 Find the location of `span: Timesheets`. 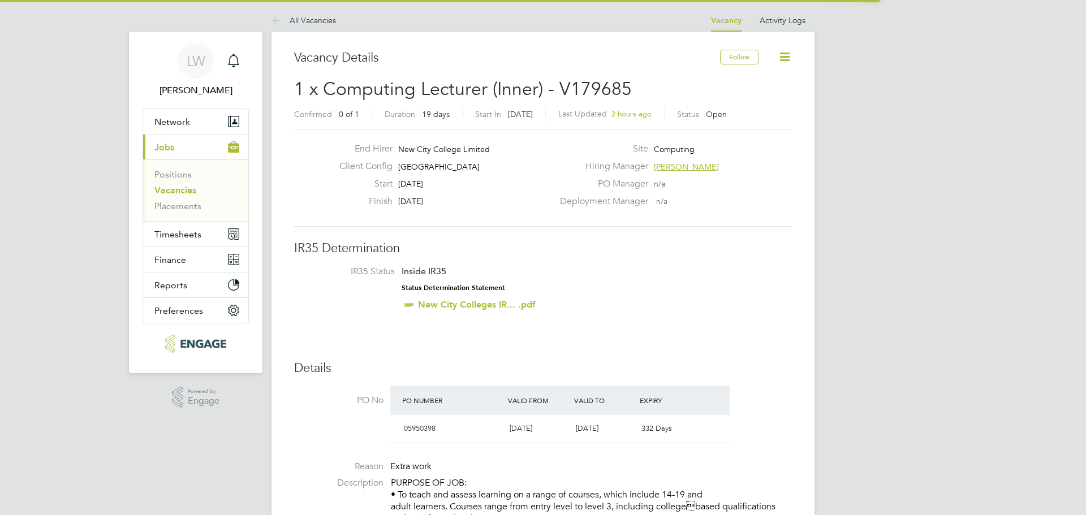

span: Timesheets is located at coordinates (178, 234).